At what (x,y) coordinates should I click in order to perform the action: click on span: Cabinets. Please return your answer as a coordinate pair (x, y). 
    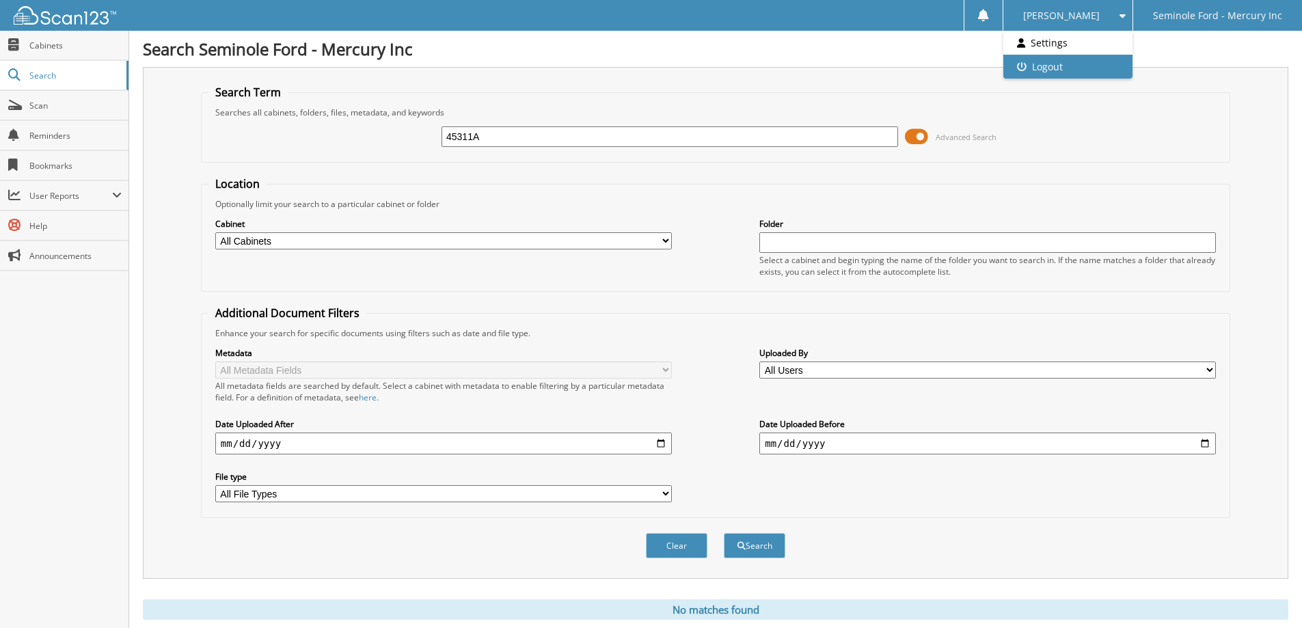
    Looking at the image, I should click on (75, 45).